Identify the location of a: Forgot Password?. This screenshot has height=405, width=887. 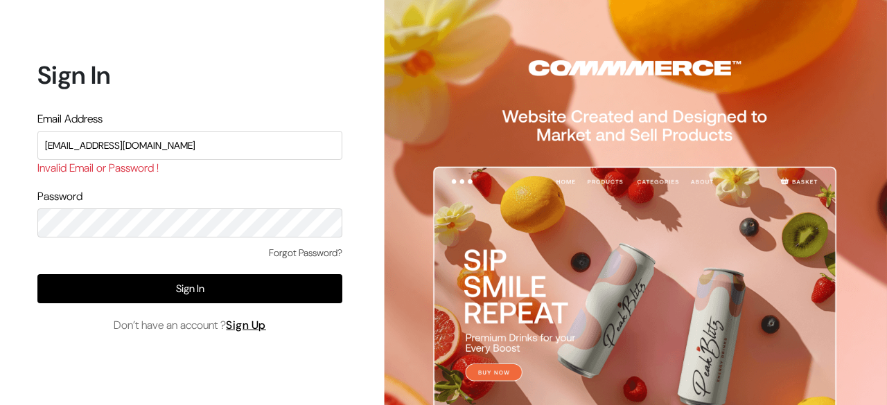
(305, 253).